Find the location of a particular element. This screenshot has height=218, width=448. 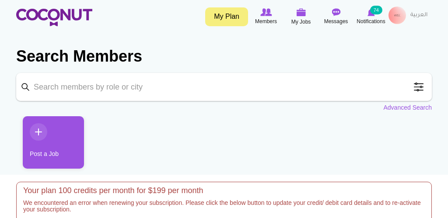

a: My Plan is located at coordinates (226, 17).